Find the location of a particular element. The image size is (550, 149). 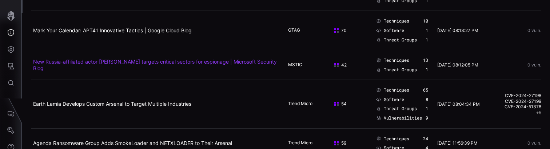

div: 8 is located at coordinates (426, 100).